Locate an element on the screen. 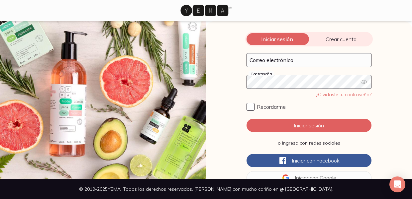 The width and height of the screenshot is (412, 199). span: Crear cuenta is located at coordinates (341, 39).